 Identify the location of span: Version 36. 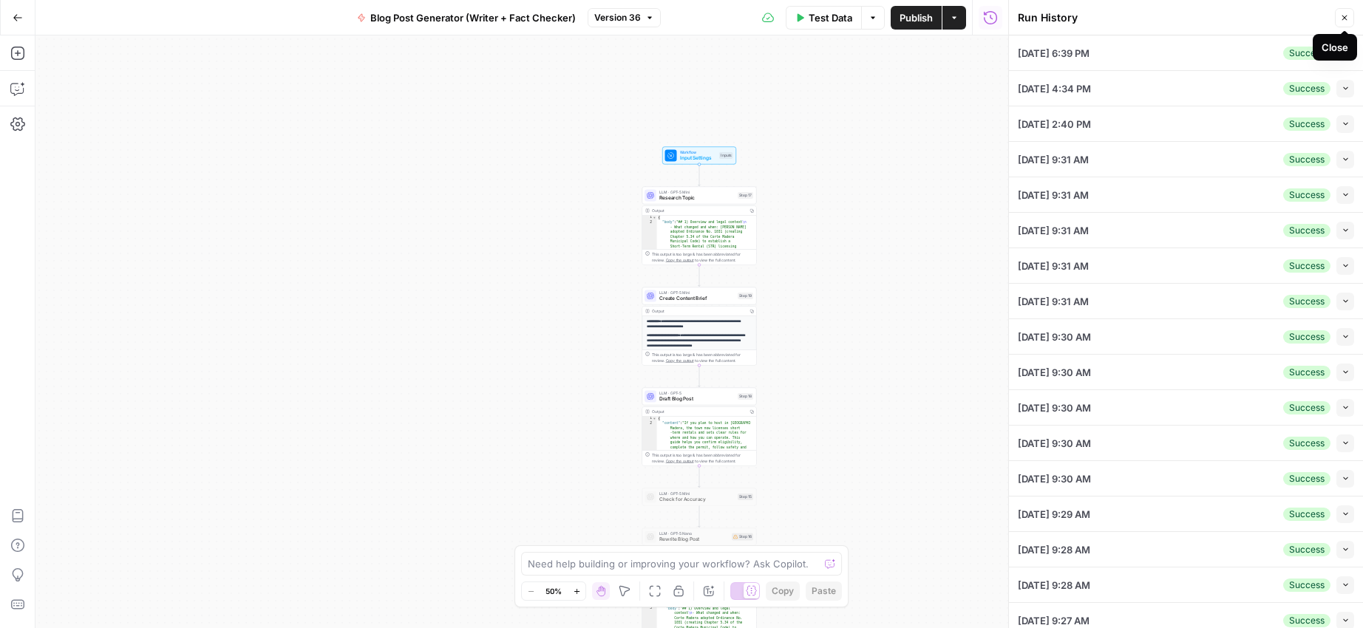
(617, 18).